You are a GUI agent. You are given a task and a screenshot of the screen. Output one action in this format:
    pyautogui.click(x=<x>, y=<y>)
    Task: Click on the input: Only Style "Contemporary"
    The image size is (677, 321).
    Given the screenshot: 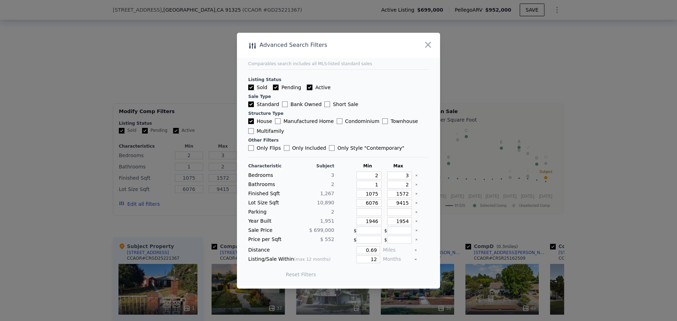 What is the action you would take?
    pyautogui.click(x=332, y=148)
    